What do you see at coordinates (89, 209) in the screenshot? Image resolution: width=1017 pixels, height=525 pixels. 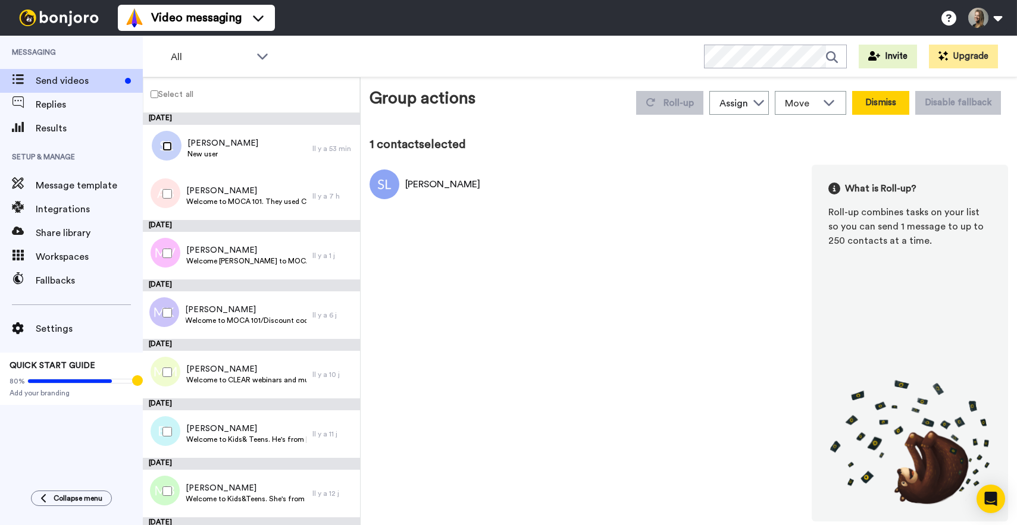 I see `span: Integrations` at bounding box center [89, 209].